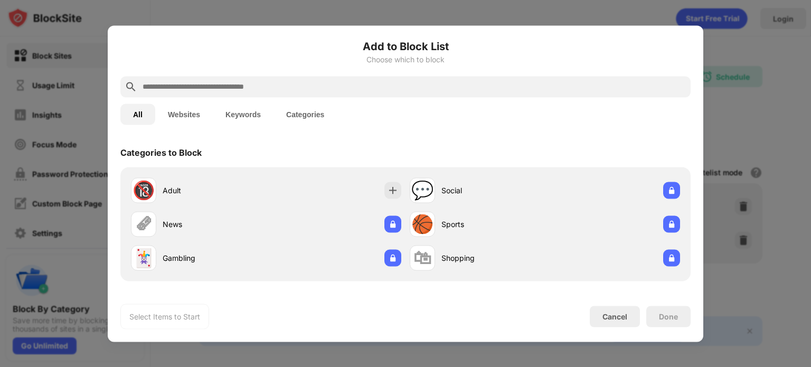 Image resolution: width=811 pixels, height=367 pixels. Describe the element at coordinates (406, 59) in the screenshot. I see `div: Choose which to block` at that location.